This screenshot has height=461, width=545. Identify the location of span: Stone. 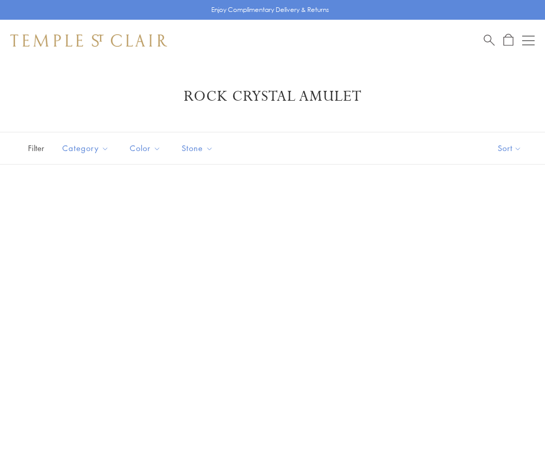
(199, 148).